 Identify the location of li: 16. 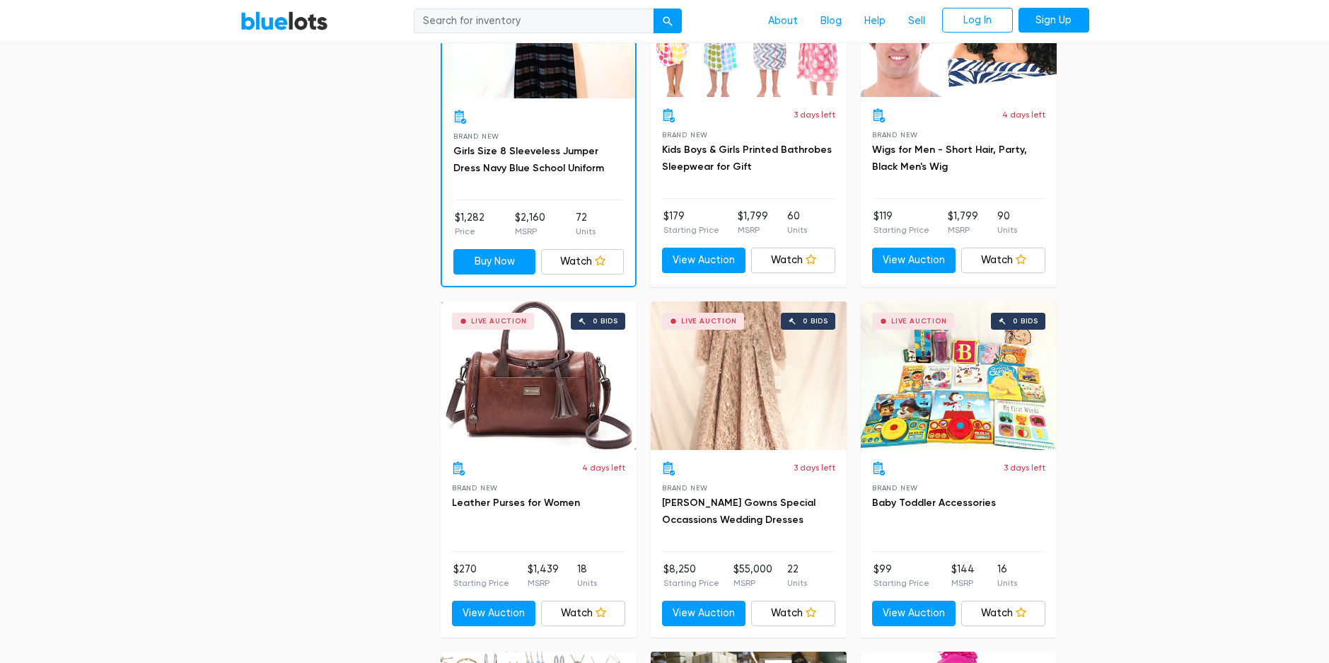
(1007, 576).